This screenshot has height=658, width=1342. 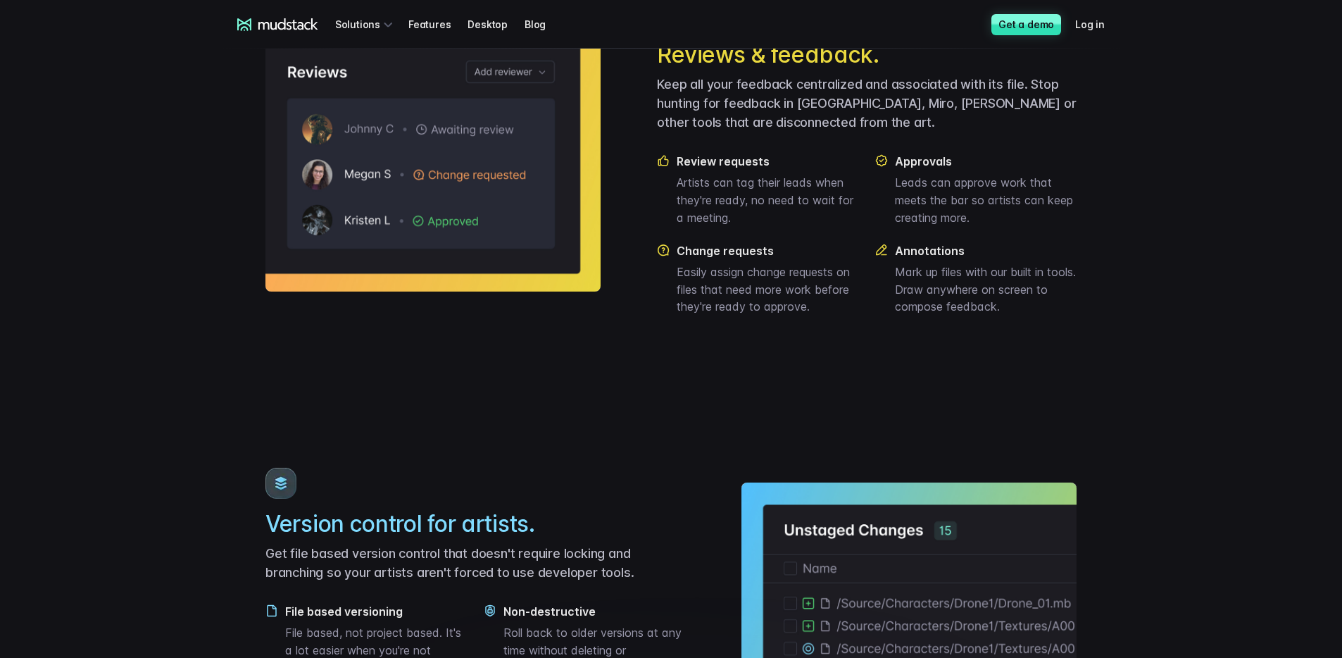 I want to click on h4: Approvals, so click(x=986, y=161).